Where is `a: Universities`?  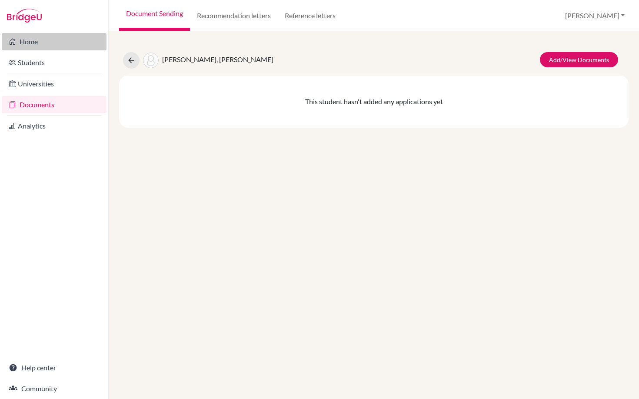 a: Universities is located at coordinates (54, 84).